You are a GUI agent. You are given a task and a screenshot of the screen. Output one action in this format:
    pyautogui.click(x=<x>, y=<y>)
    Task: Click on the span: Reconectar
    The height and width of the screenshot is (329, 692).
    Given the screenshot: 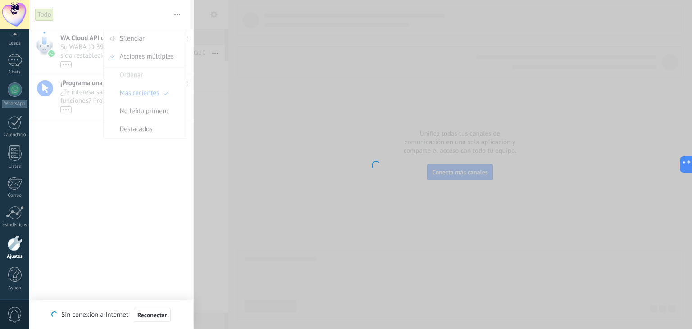 What is the action you would take?
    pyautogui.click(x=152, y=315)
    